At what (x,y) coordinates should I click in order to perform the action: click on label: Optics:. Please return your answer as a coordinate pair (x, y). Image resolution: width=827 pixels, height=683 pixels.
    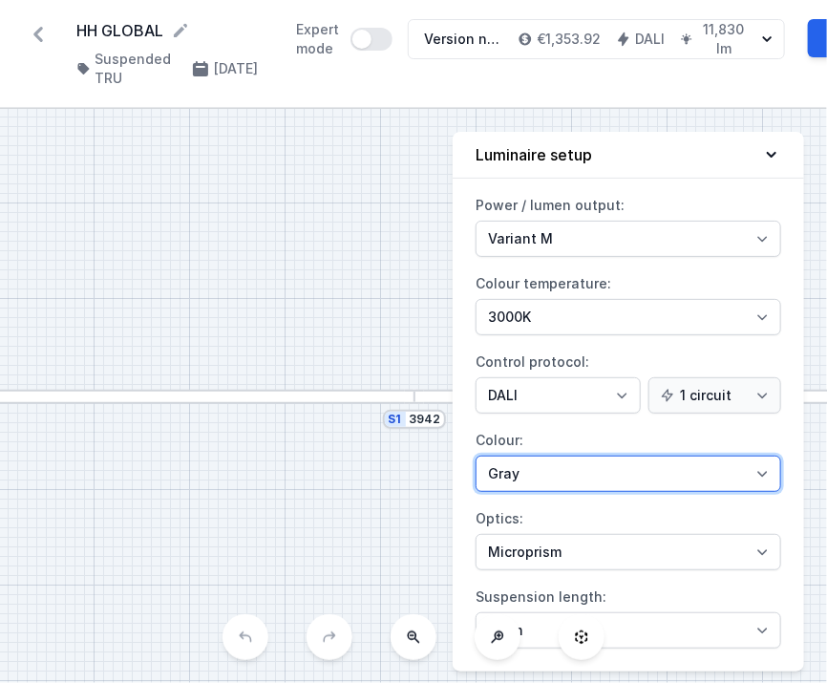
    Looking at the image, I should click on (629, 537).